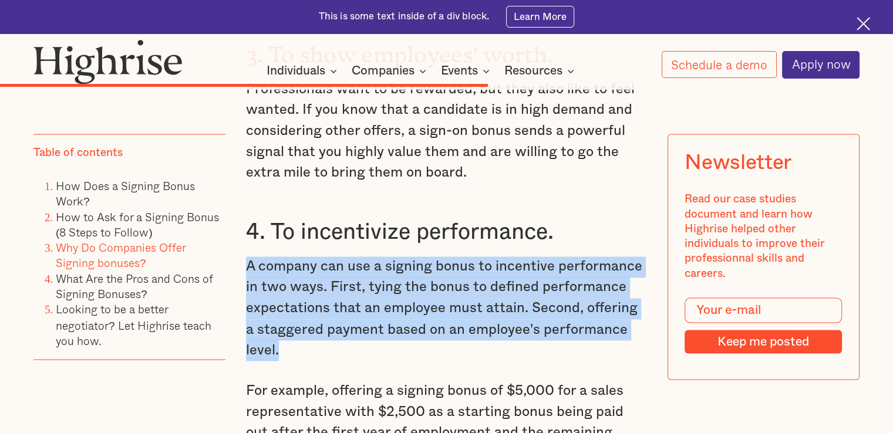 The height and width of the screenshot is (433, 893). Describe the element at coordinates (137, 224) in the screenshot. I see `a: How to Ask for a Signing Bonus (8 Steps to Follow)` at that location.